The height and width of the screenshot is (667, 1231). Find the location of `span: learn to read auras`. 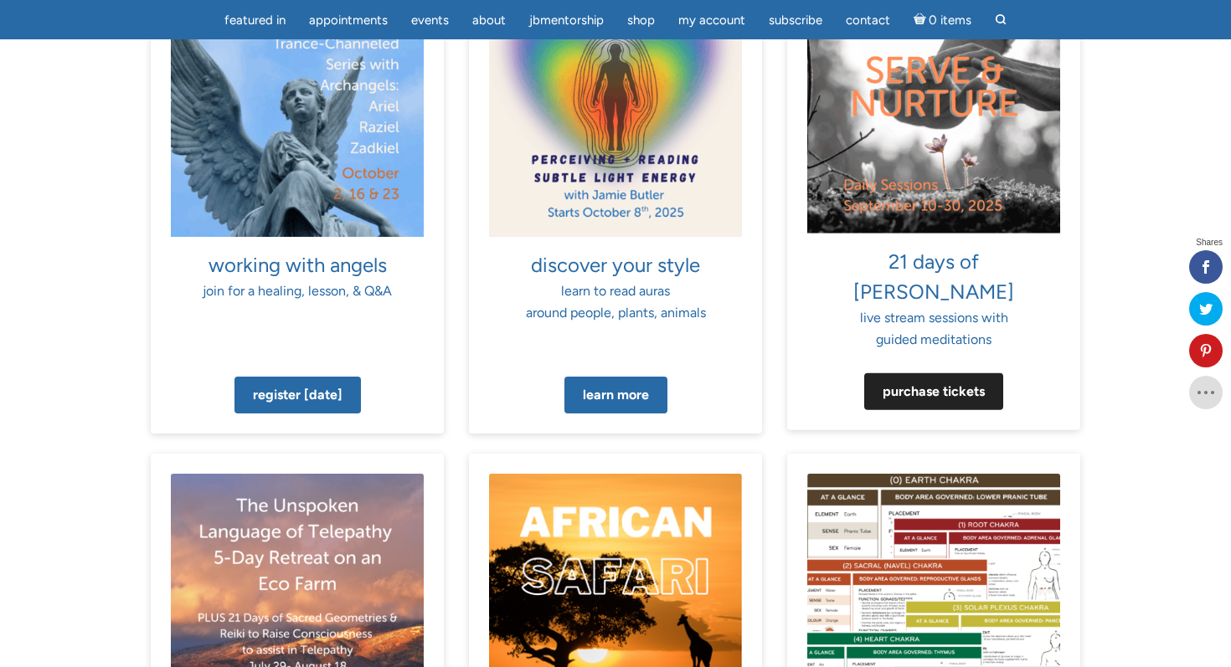

span: learn to read auras is located at coordinates (615, 290).